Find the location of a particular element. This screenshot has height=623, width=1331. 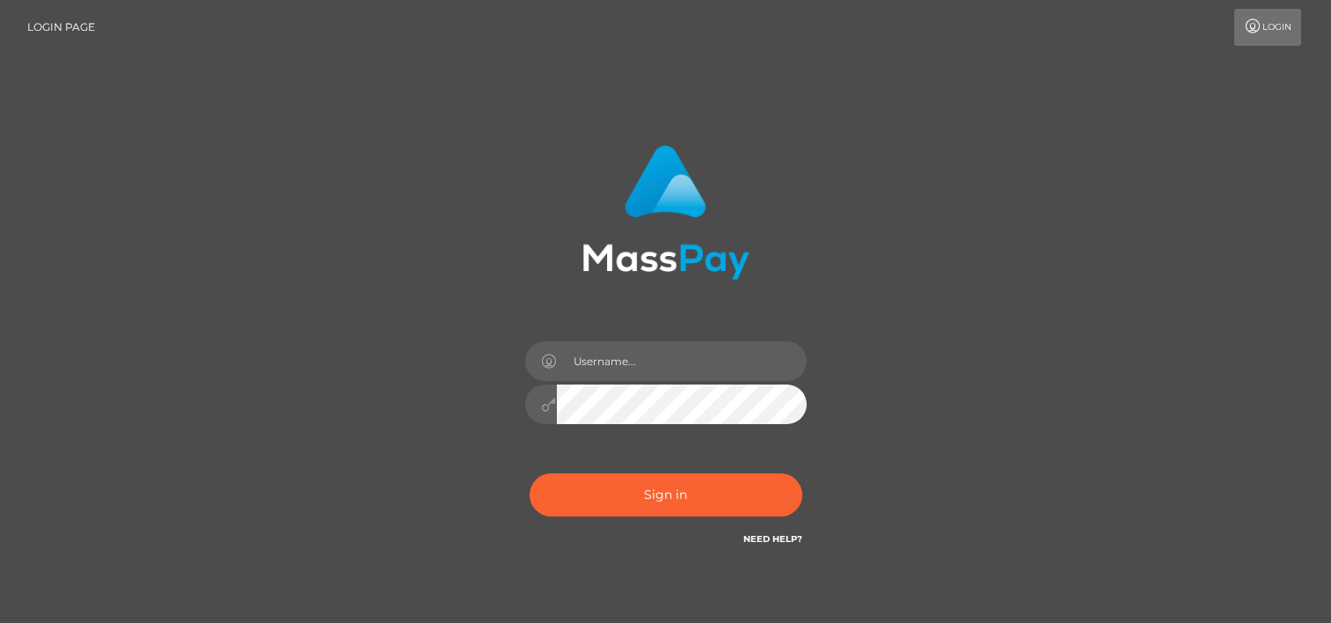

a: Login Page is located at coordinates (61, 27).